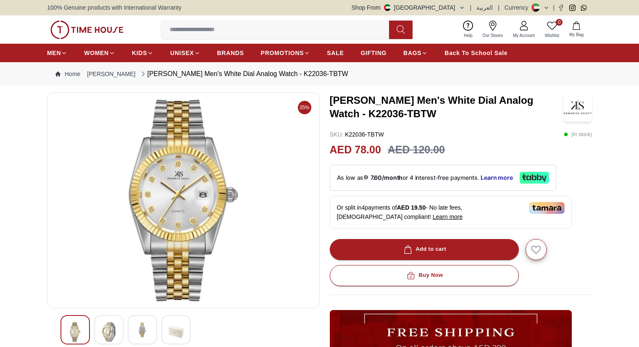 This screenshot has height=347, width=639. What do you see at coordinates (57, 53) in the screenshot?
I see `a: MEN` at bounding box center [57, 53].